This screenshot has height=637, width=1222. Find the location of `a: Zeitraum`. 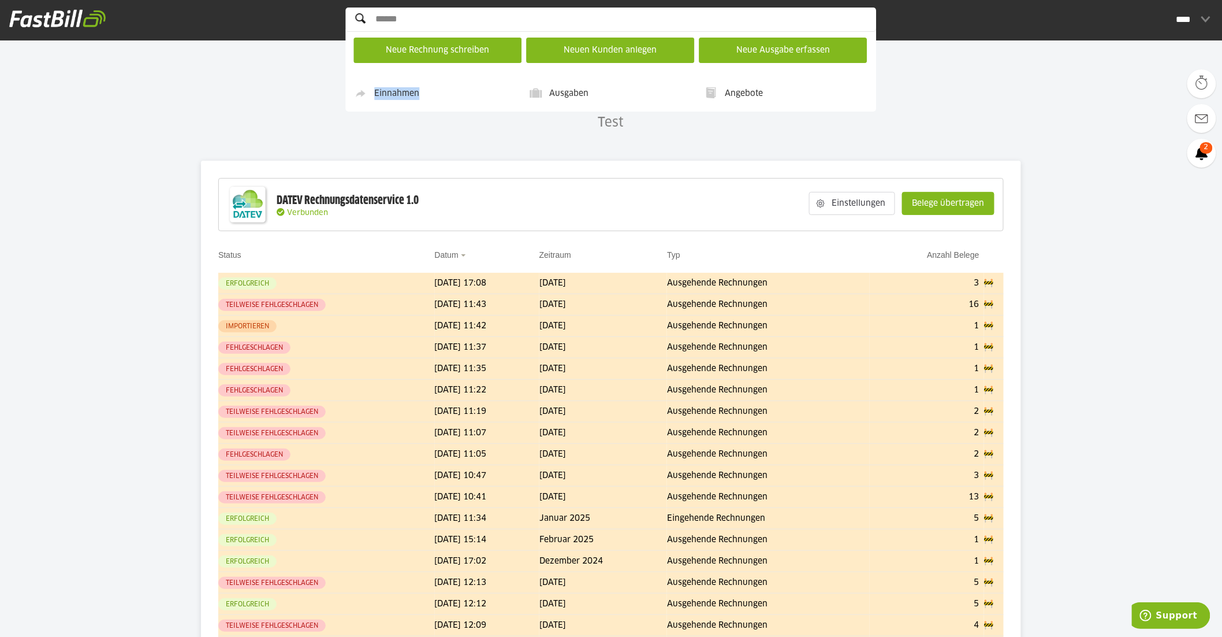

a: Zeitraum is located at coordinates (555, 255).